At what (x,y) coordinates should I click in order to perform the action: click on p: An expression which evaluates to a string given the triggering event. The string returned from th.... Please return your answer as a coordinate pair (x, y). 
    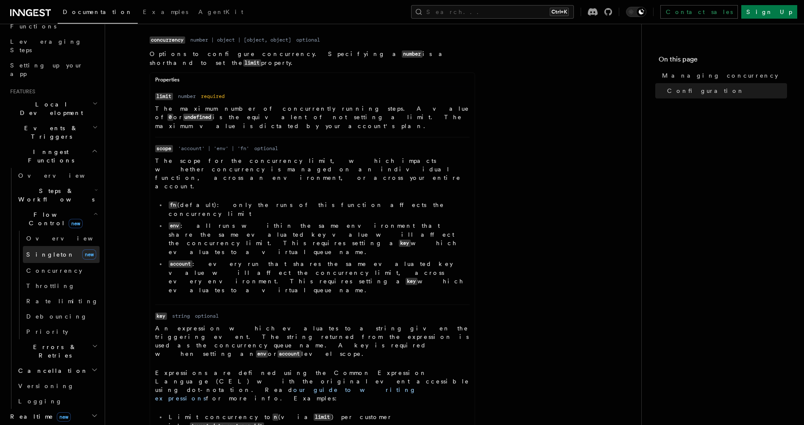
    Looking at the image, I should click on (312, 341).